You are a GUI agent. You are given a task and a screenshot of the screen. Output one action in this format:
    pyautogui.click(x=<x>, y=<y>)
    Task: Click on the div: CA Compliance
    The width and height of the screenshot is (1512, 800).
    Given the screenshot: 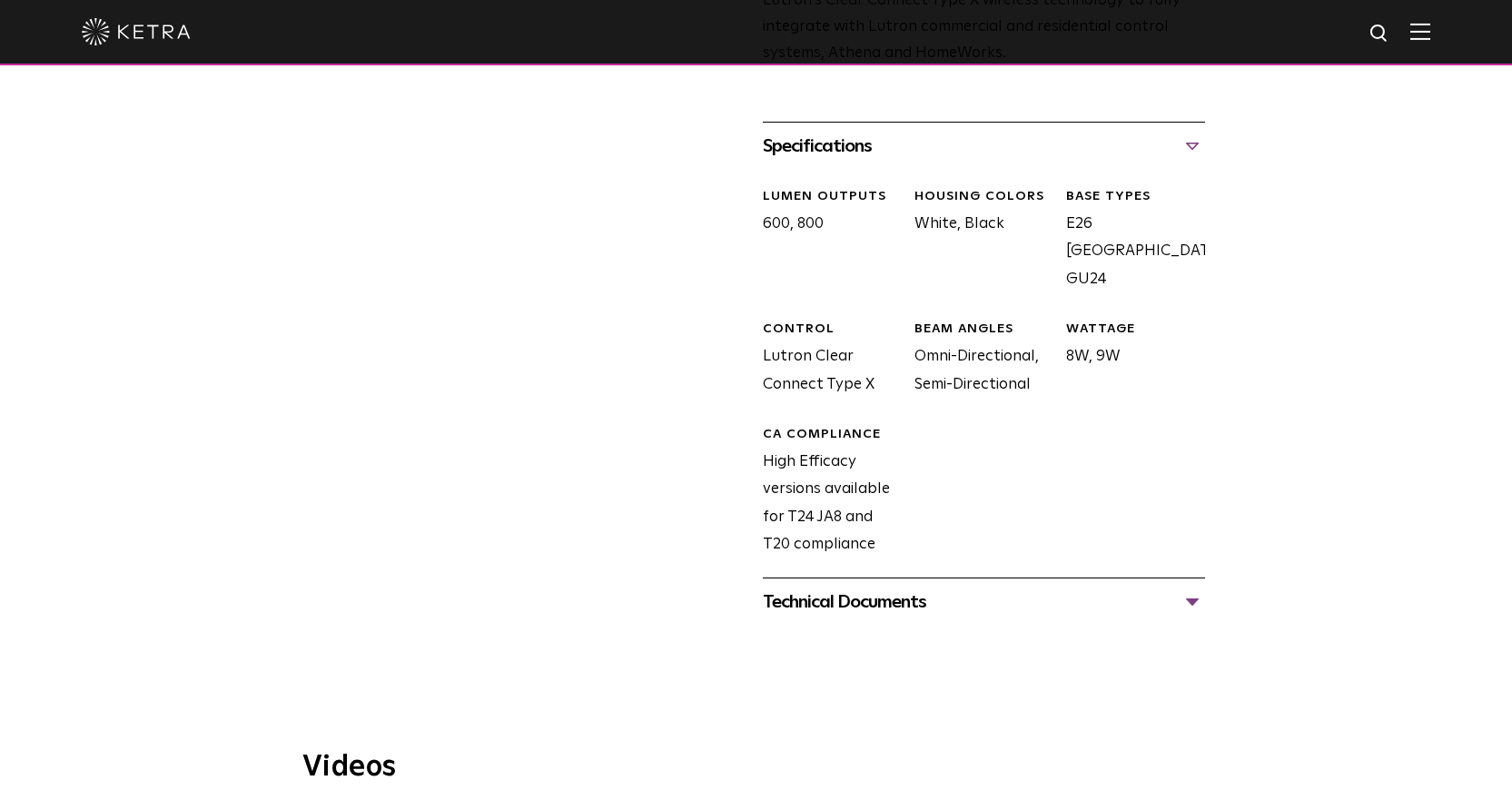 What is the action you would take?
    pyautogui.click(x=832, y=435)
    